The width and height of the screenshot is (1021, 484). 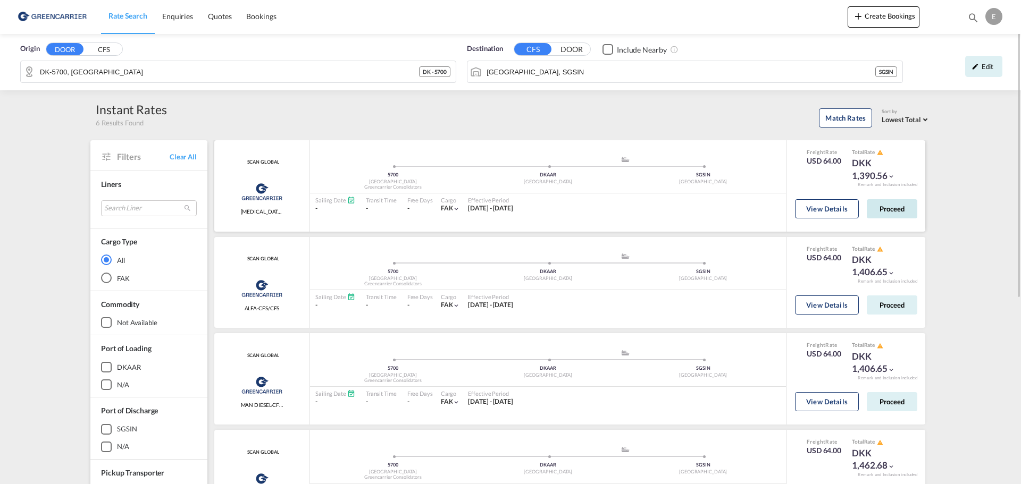 What do you see at coordinates (132, 473) in the screenshot?
I see `span: Pickup Transporter` at bounding box center [132, 473].